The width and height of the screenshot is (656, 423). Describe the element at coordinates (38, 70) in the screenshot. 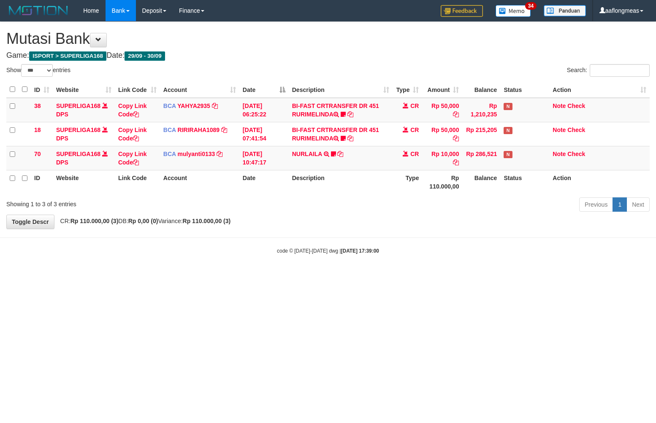

I see `label: Show entries` at that location.